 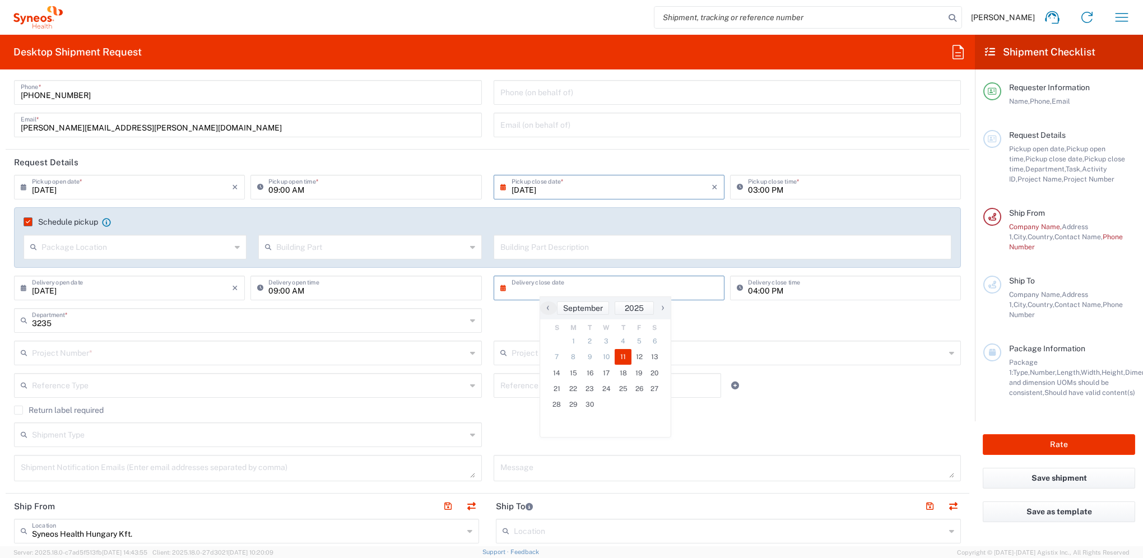 What do you see at coordinates (634, 308) in the screenshot?
I see `span: 2025` at bounding box center [634, 308].